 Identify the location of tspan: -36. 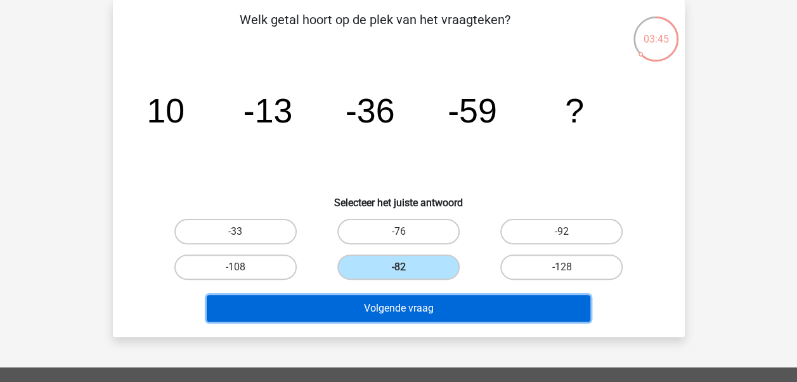
(369, 110).